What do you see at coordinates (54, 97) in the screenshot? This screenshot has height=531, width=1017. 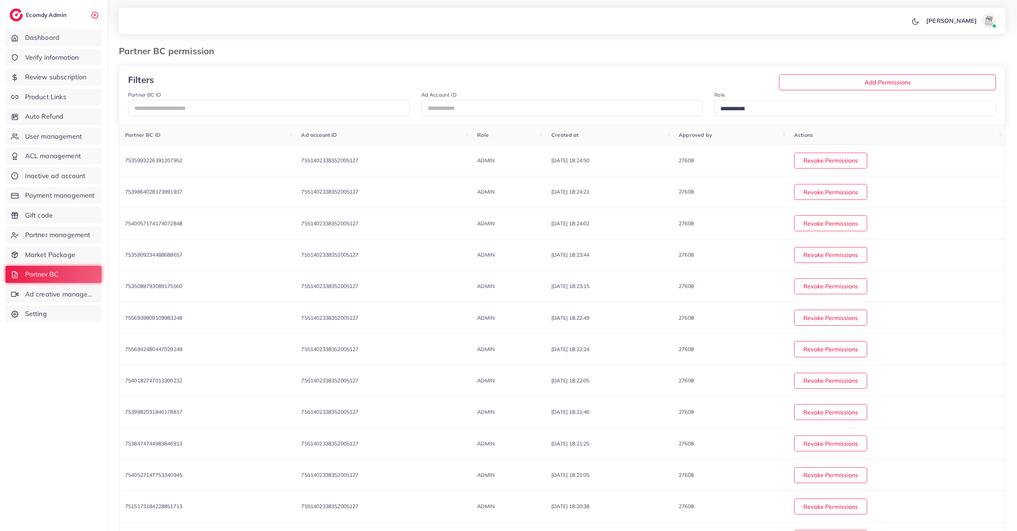 I see `a: Product Links` at bounding box center [54, 97].